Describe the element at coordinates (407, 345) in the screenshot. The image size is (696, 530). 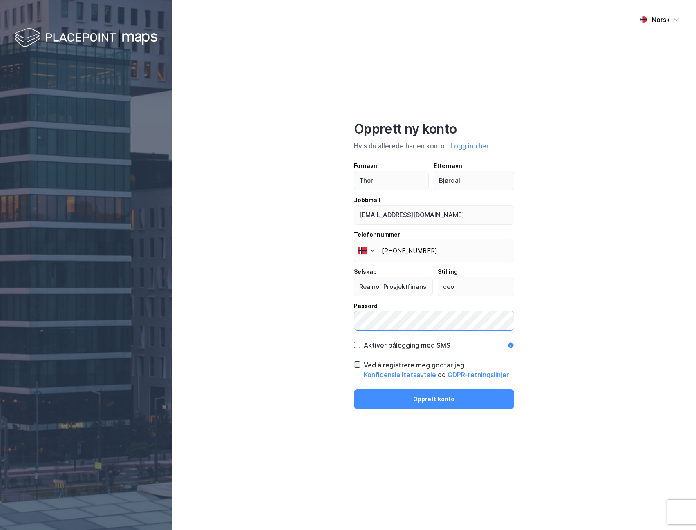
I see `div: Aktiver pålogging med SMS` at that location.